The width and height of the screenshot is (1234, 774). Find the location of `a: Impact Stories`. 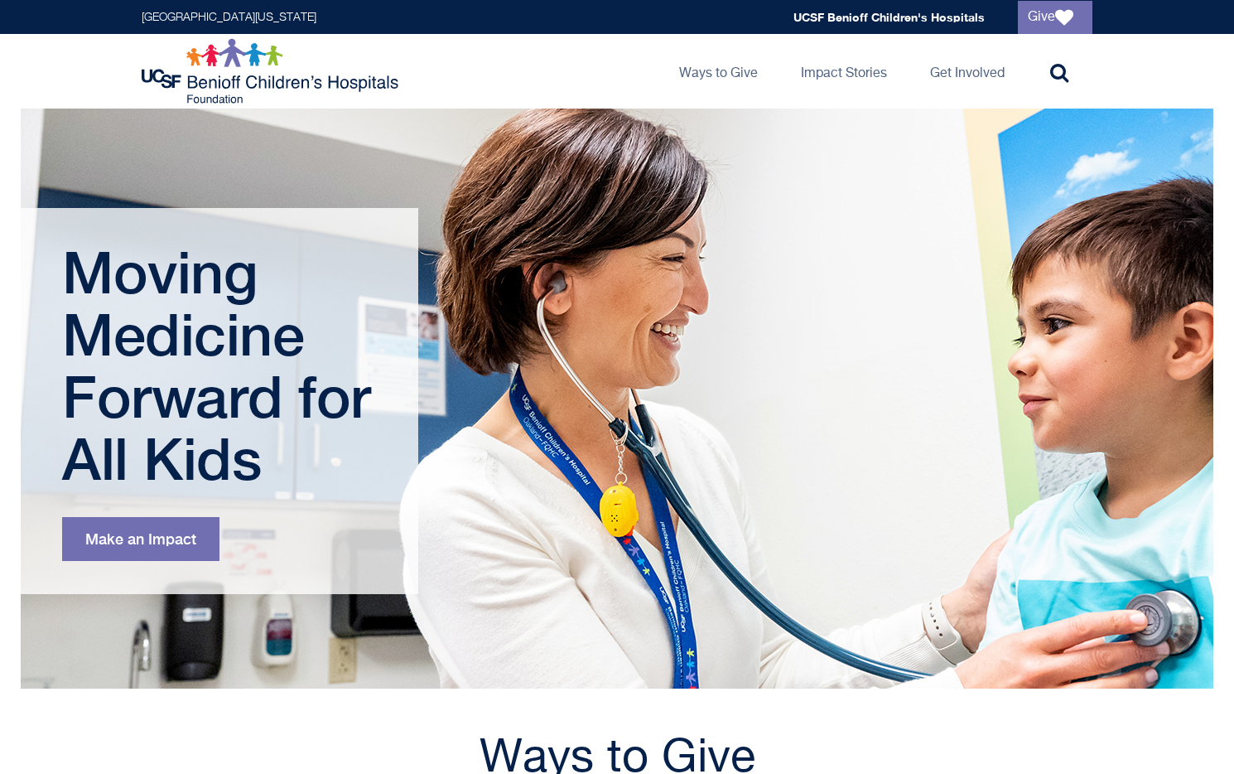

a: Impact Stories is located at coordinates (844, 71).